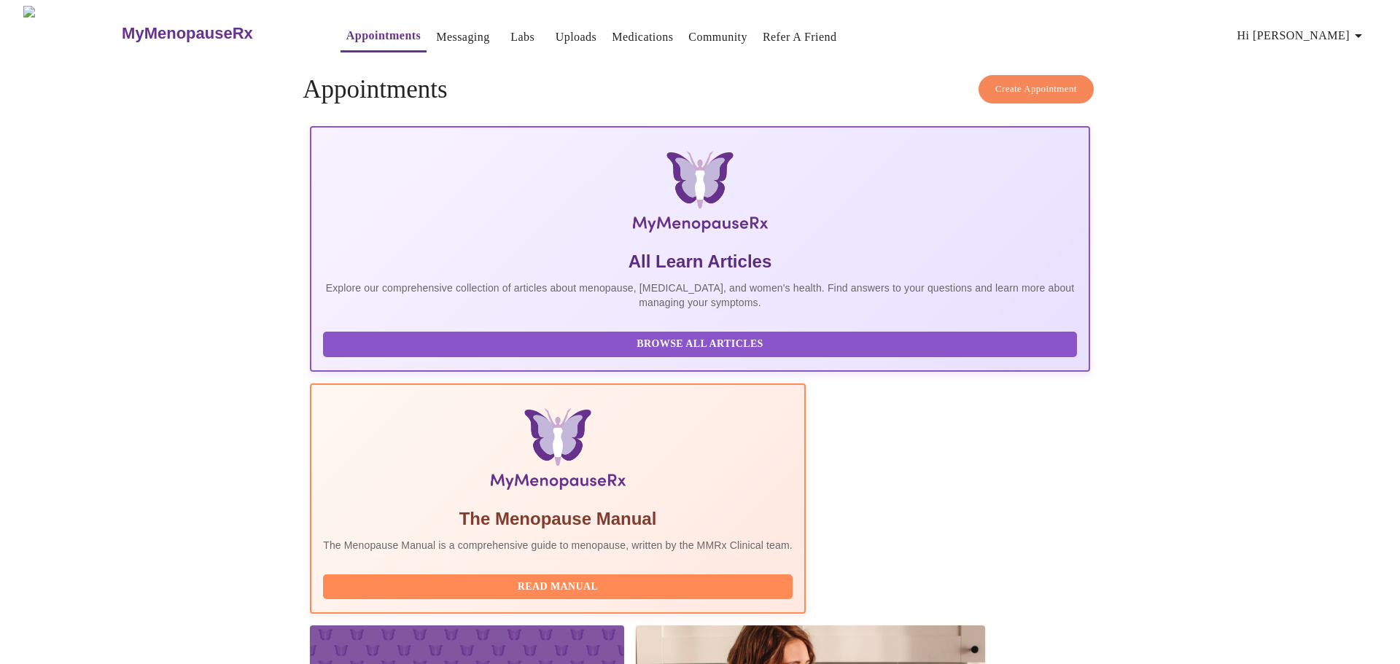  What do you see at coordinates (558, 587) in the screenshot?
I see `button: Read Manual` at bounding box center [558, 587].